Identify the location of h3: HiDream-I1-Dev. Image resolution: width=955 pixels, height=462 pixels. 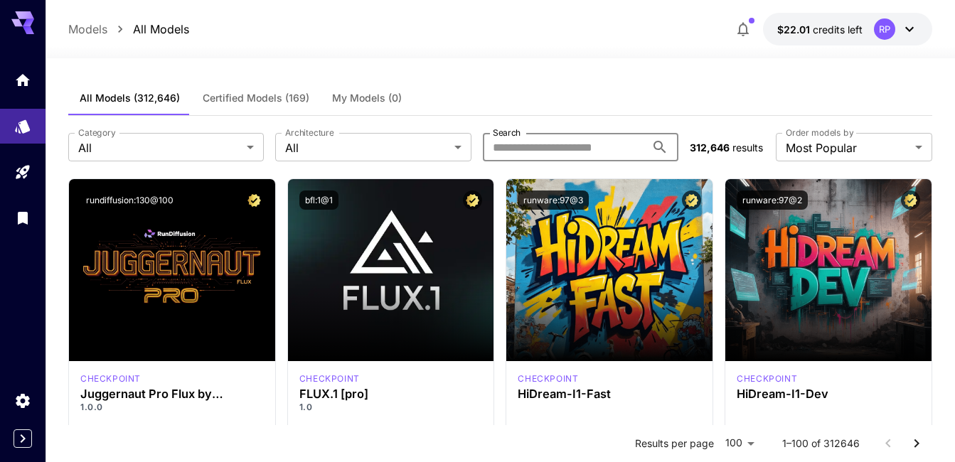
(828, 394).